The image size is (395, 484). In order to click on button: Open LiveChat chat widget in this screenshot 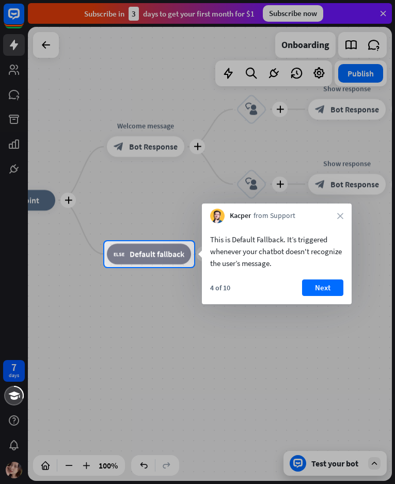, I will do `click(24, 20)`.